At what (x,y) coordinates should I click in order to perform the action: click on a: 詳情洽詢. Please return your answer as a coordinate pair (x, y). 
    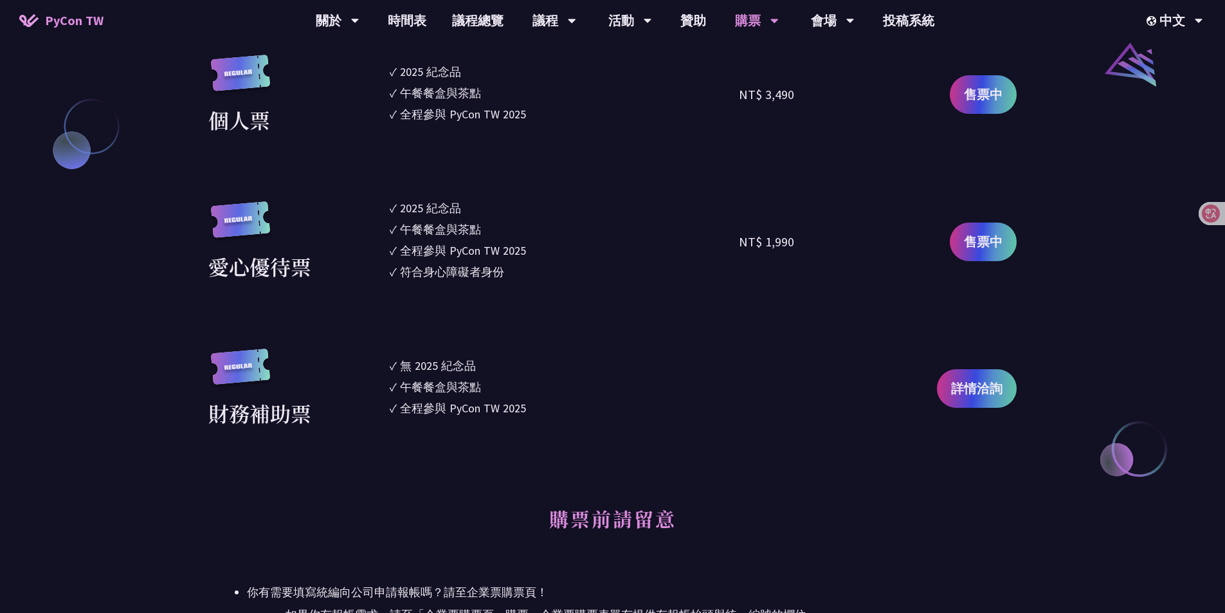
    Looking at the image, I should click on (977, 388).